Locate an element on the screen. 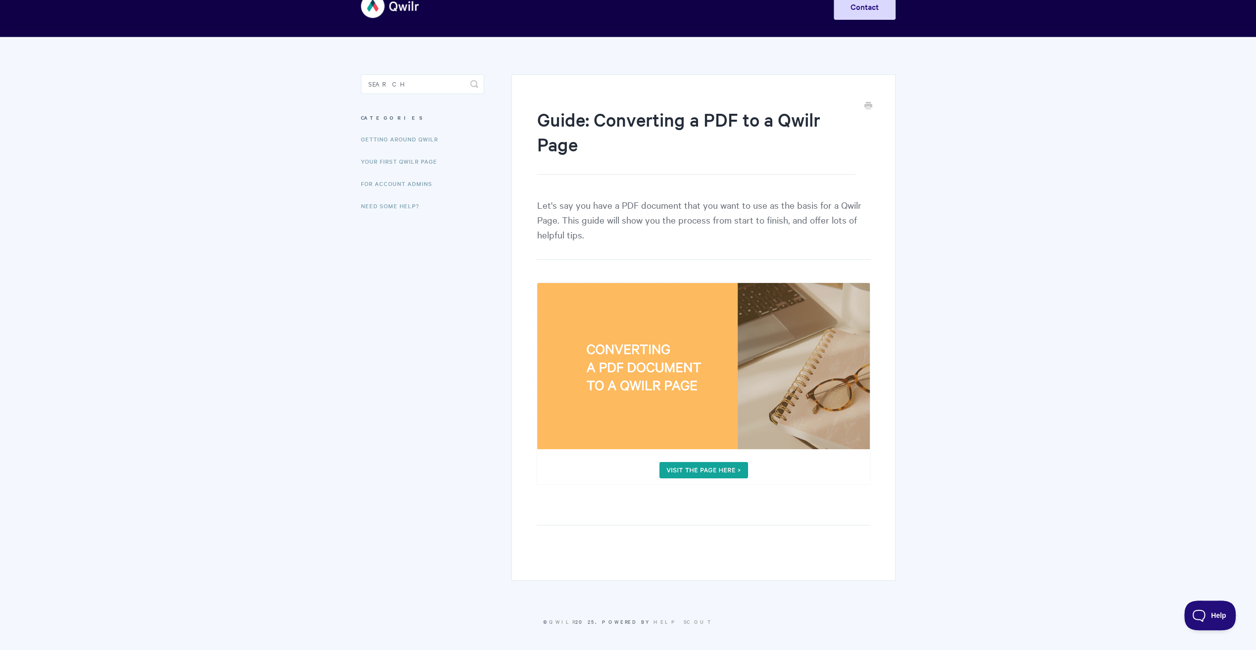 This screenshot has height=650, width=1256. p: Let's say you have a PDF document that you want to use as the basis for a Qwilr Page. This guide ... is located at coordinates (703, 229).